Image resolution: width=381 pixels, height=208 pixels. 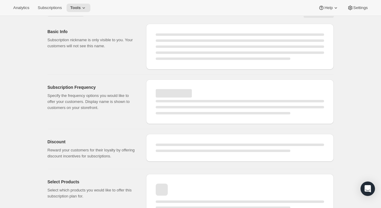 What do you see at coordinates (368, 189) in the screenshot?
I see `div: Open Intercom Messenger` at bounding box center [368, 189].